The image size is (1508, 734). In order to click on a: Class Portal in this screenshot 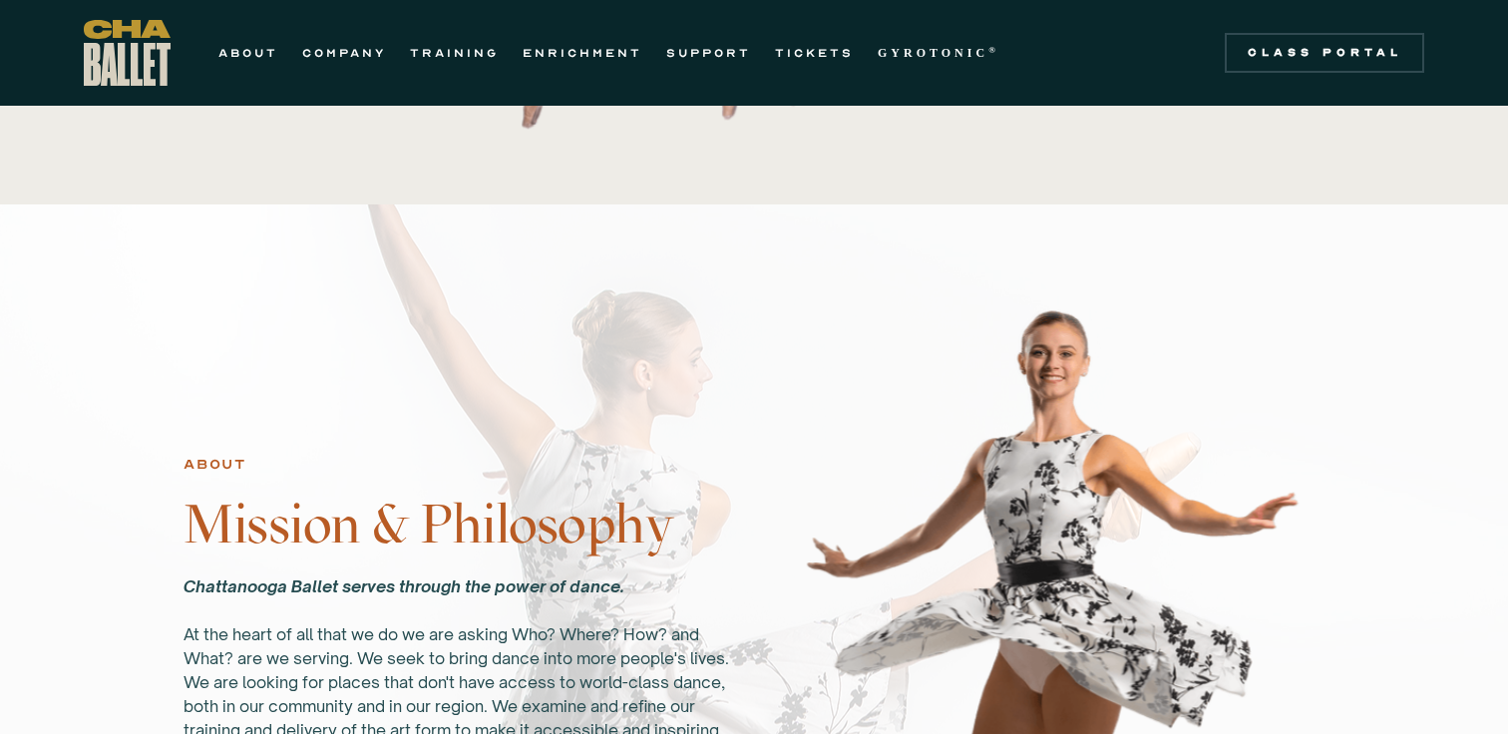, I will do `click(1324, 53)`.